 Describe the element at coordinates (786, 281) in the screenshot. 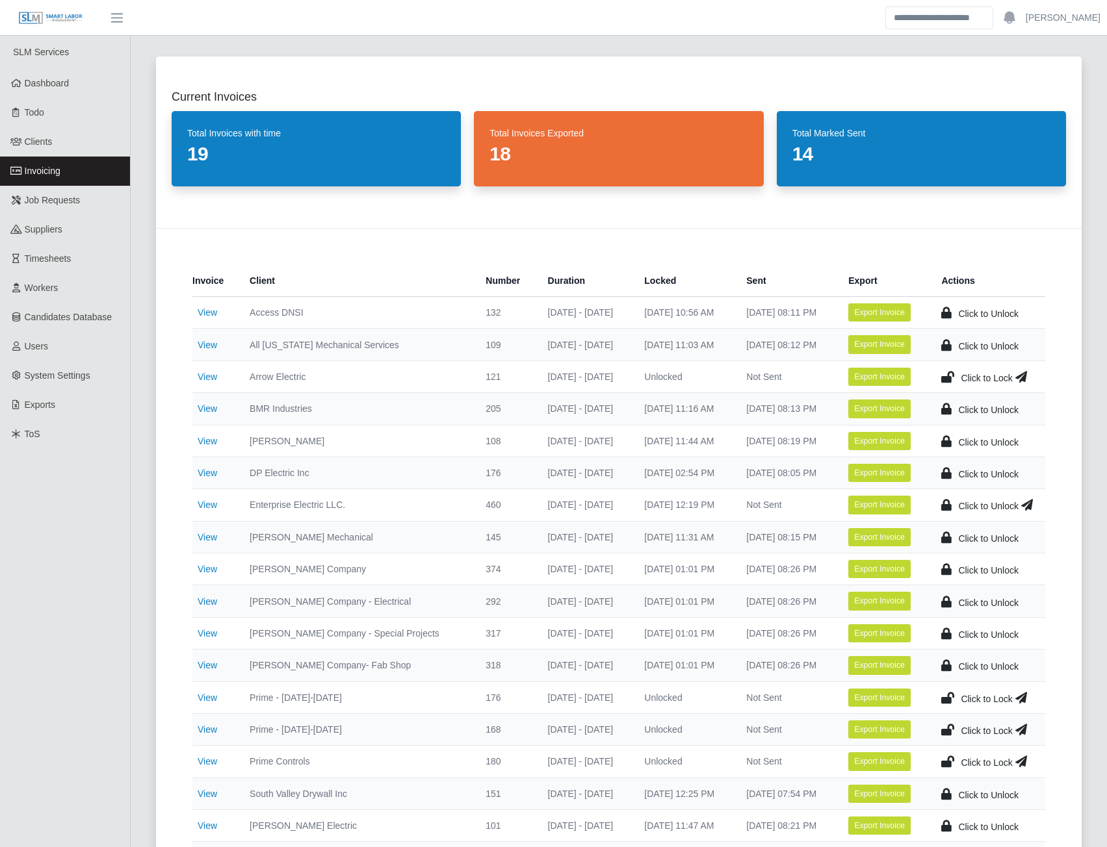

I see `th: Sent` at that location.